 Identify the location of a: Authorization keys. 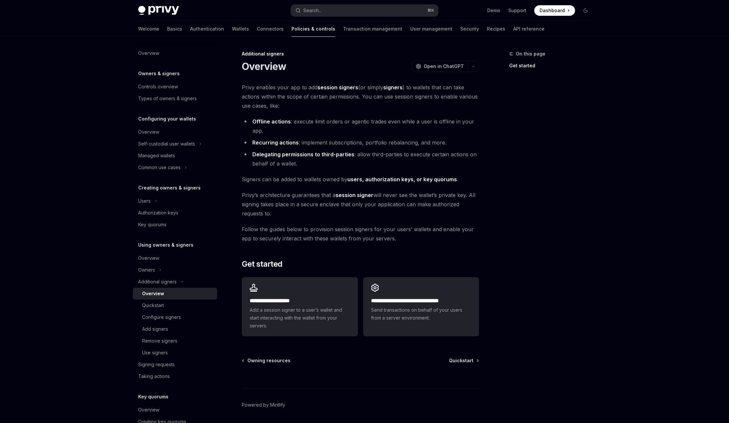
(175, 213).